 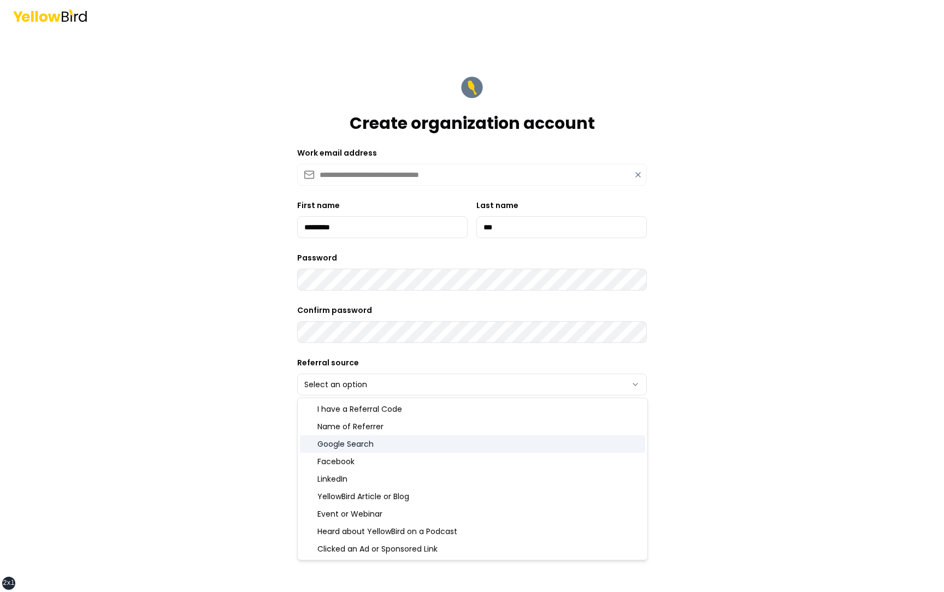 I want to click on span: Heard about YellowBird on a Podcast, so click(x=387, y=531).